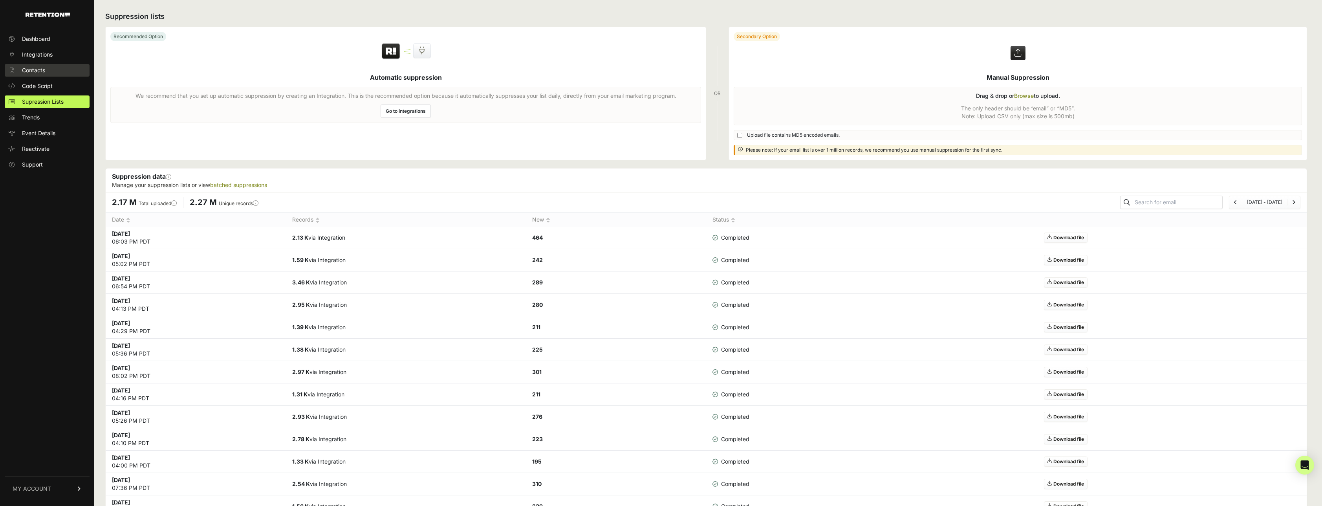  Describe the element at coordinates (196, 484) in the screenshot. I see `td: 07:36 PM PDT` at that location.